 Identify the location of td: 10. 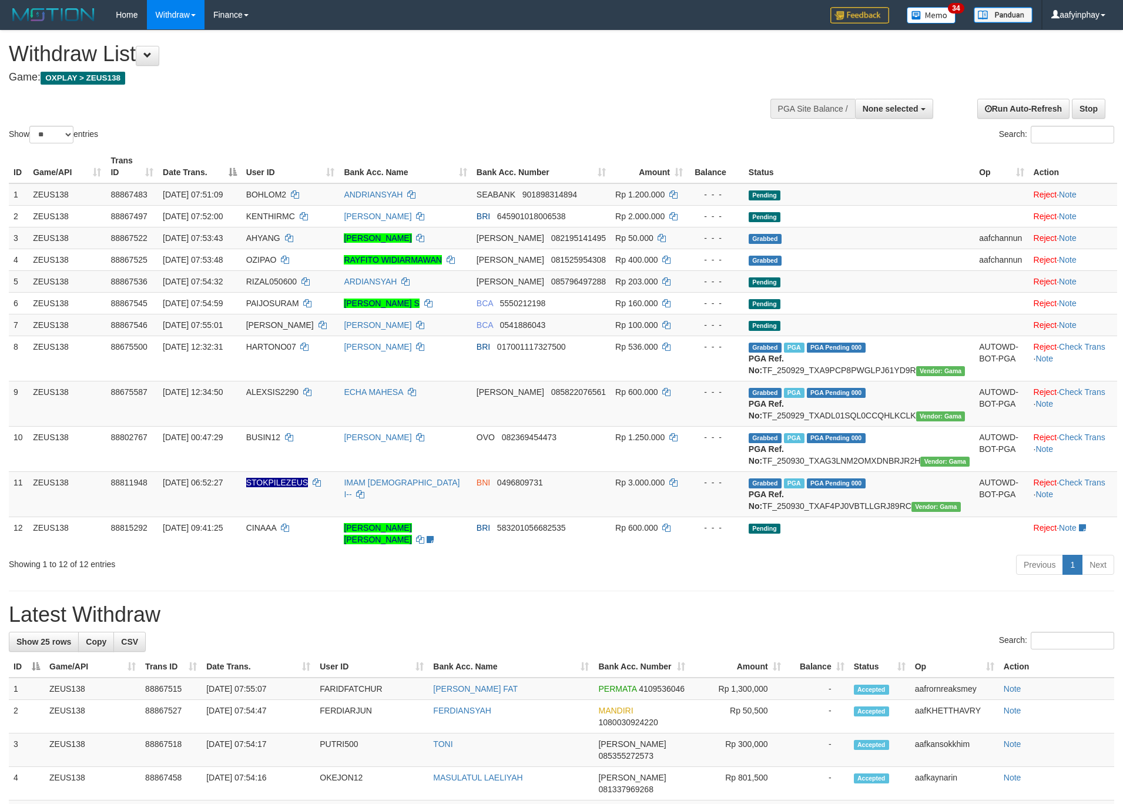
(18, 449).